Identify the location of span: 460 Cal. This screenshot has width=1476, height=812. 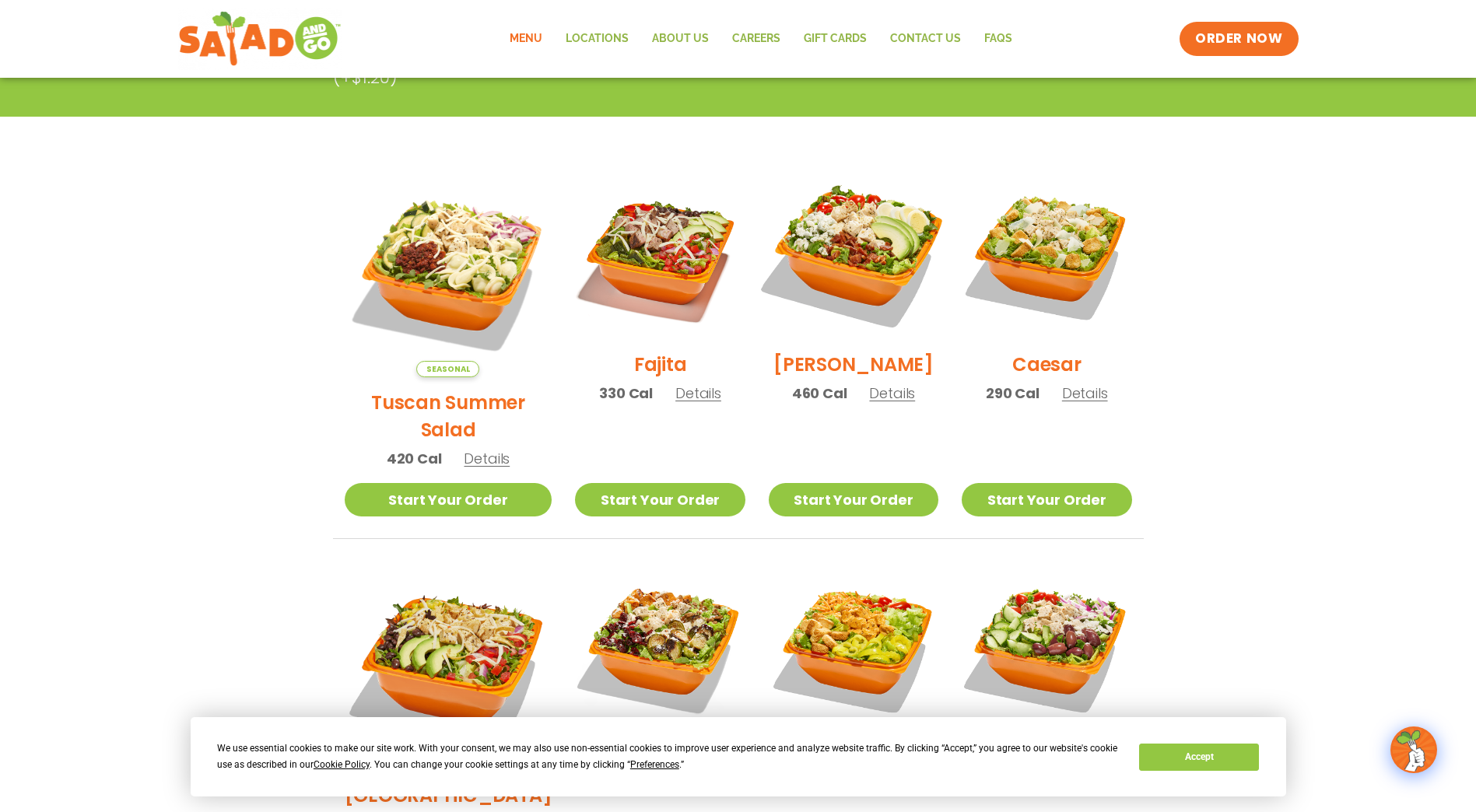
(819, 393).